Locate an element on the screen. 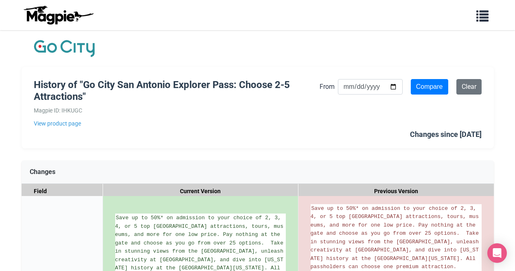 Image resolution: width=515 pixels, height=271 pixels. img: logo-ab69f6fb50320c5b225c76a69d11143b.png is located at coordinates (58, 15).